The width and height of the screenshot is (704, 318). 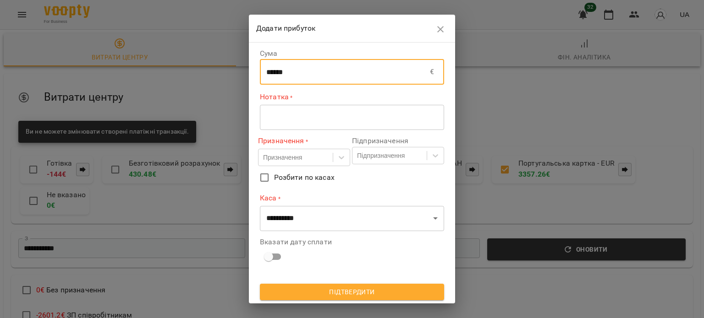 What do you see at coordinates (352, 97) in the screenshot?
I see `label: Нотатка` at bounding box center [352, 97].